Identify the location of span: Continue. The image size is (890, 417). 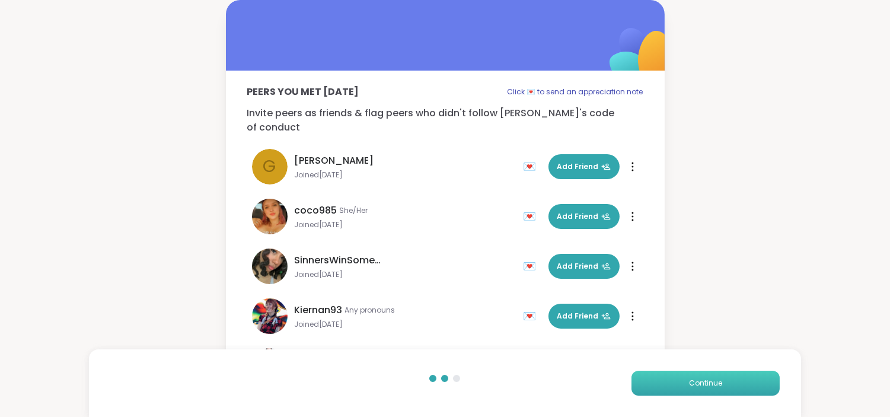
(705, 383).